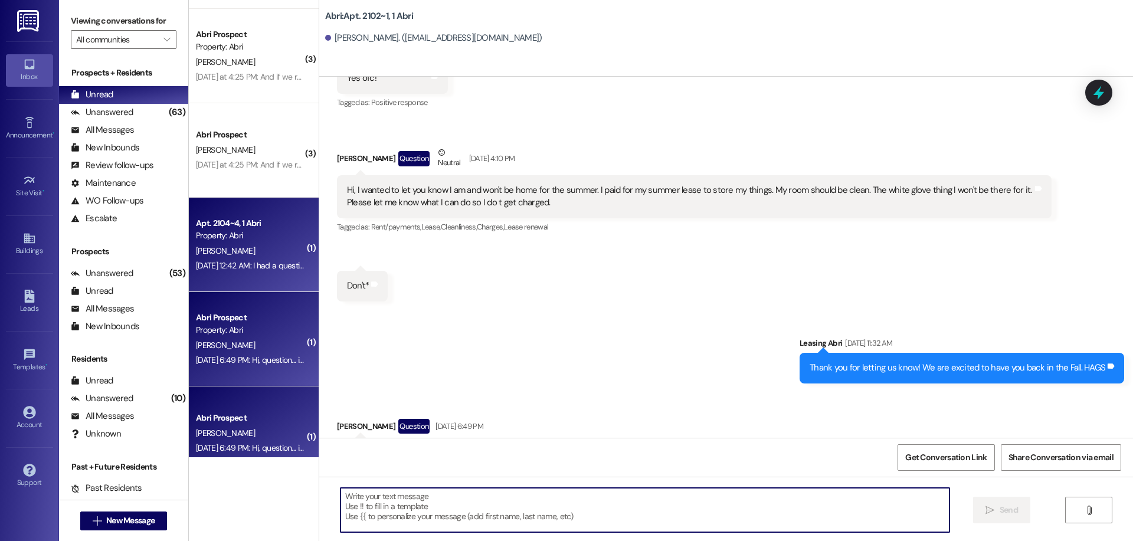 The width and height of the screenshot is (1133, 541). I want to click on div: Maintenance, so click(103, 183).